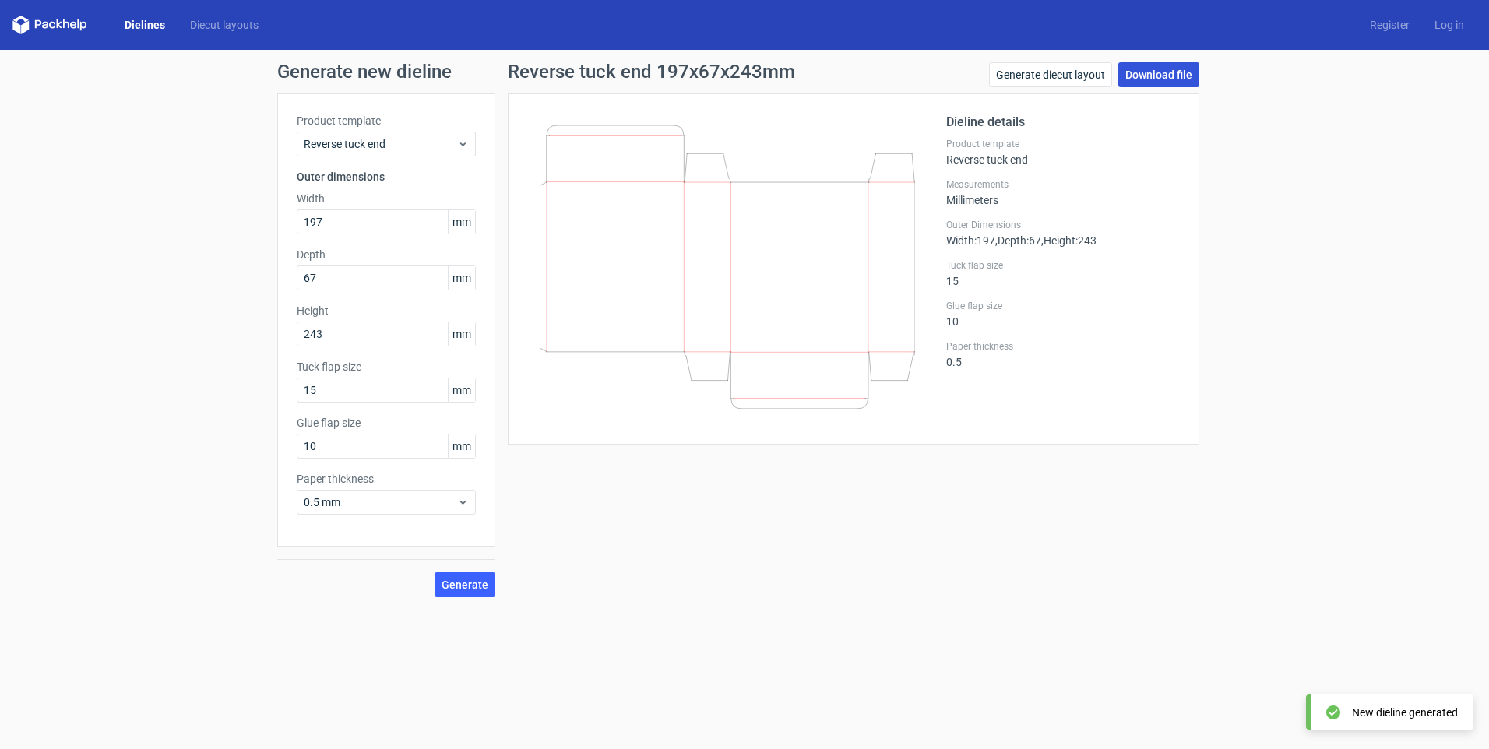  Describe the element at coordinates (386, 255) in the screenshot. I see `label: Depth` at that location.